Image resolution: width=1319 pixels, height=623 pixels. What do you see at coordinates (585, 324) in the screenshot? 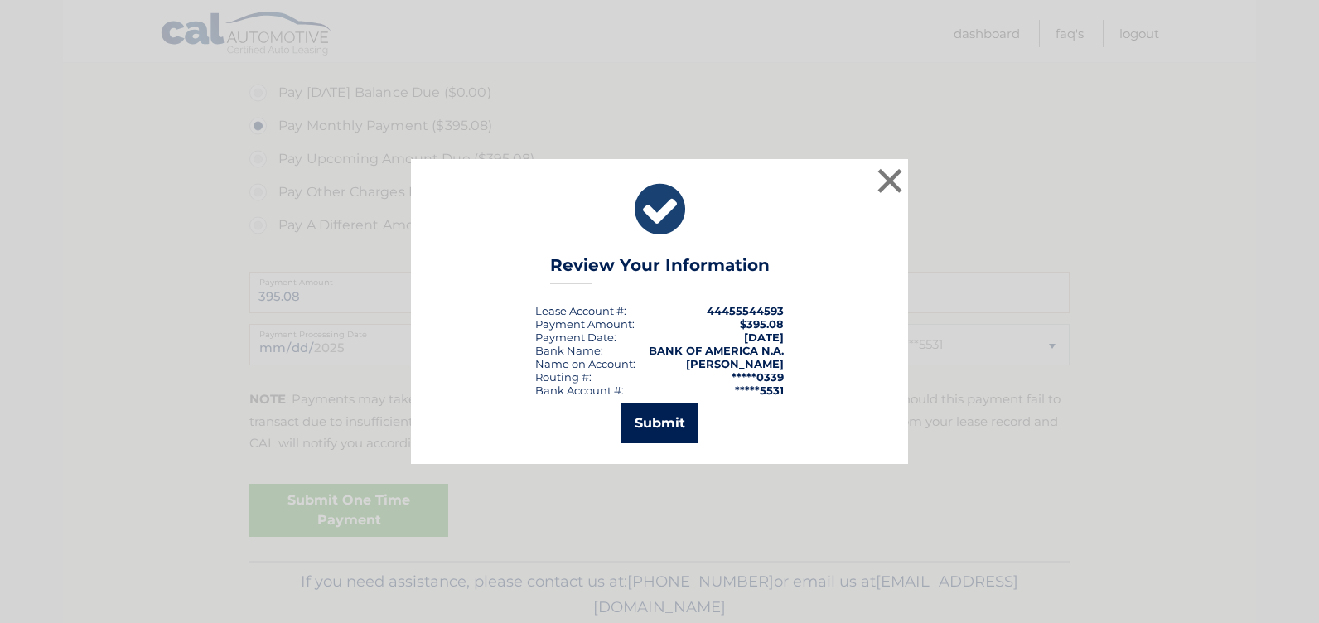
I see `div: Payment Amount:` at bounding box center [585, 324].